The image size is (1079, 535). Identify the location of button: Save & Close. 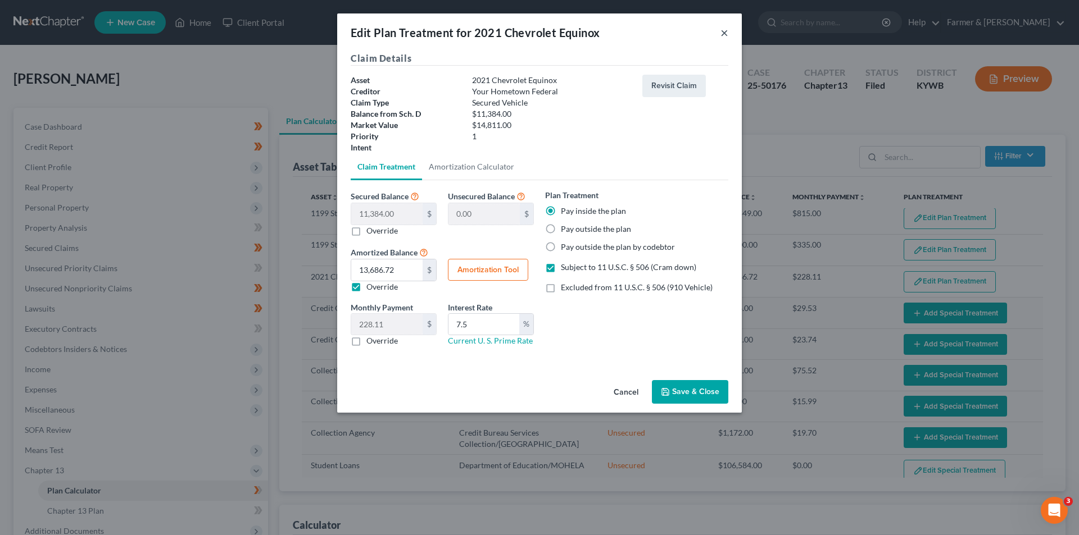
(690, 392).